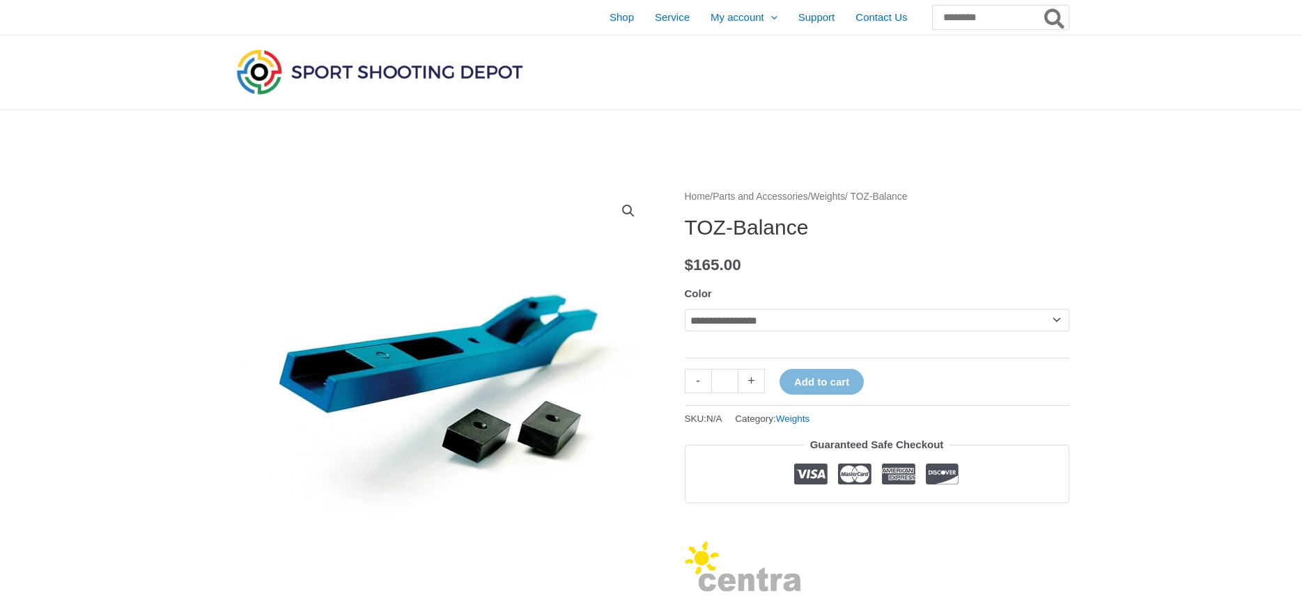 This screenshot has height=616, width=1302. What do you see at coordinates (697, 196) in the screenshot?
I see `a: Home` at bounding box center [697, 196].